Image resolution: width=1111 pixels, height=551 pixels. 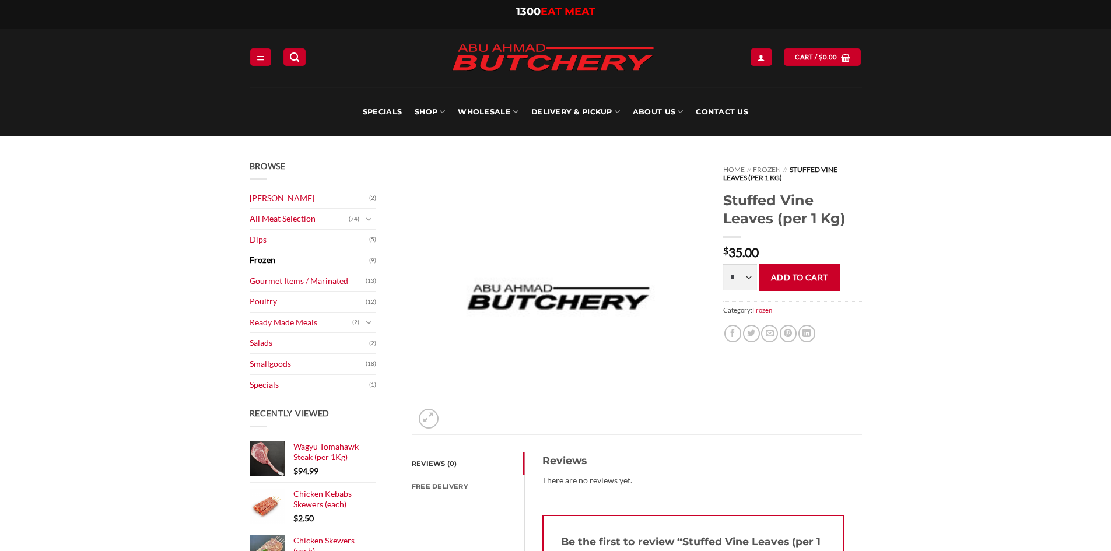 I want to click on a: Salads, so click(x=310, y=343).